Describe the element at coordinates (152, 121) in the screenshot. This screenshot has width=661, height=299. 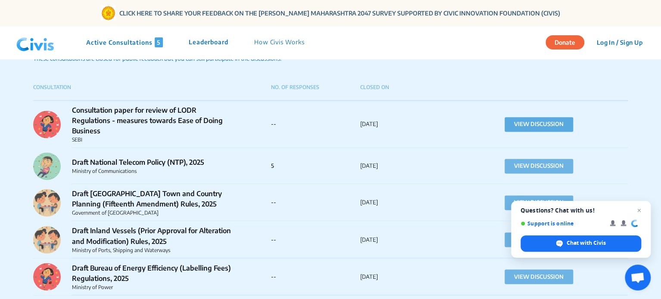
I see `p: Consultation paper for review of LODR Regulations - measures towards Ease of Doing Business` at that location.